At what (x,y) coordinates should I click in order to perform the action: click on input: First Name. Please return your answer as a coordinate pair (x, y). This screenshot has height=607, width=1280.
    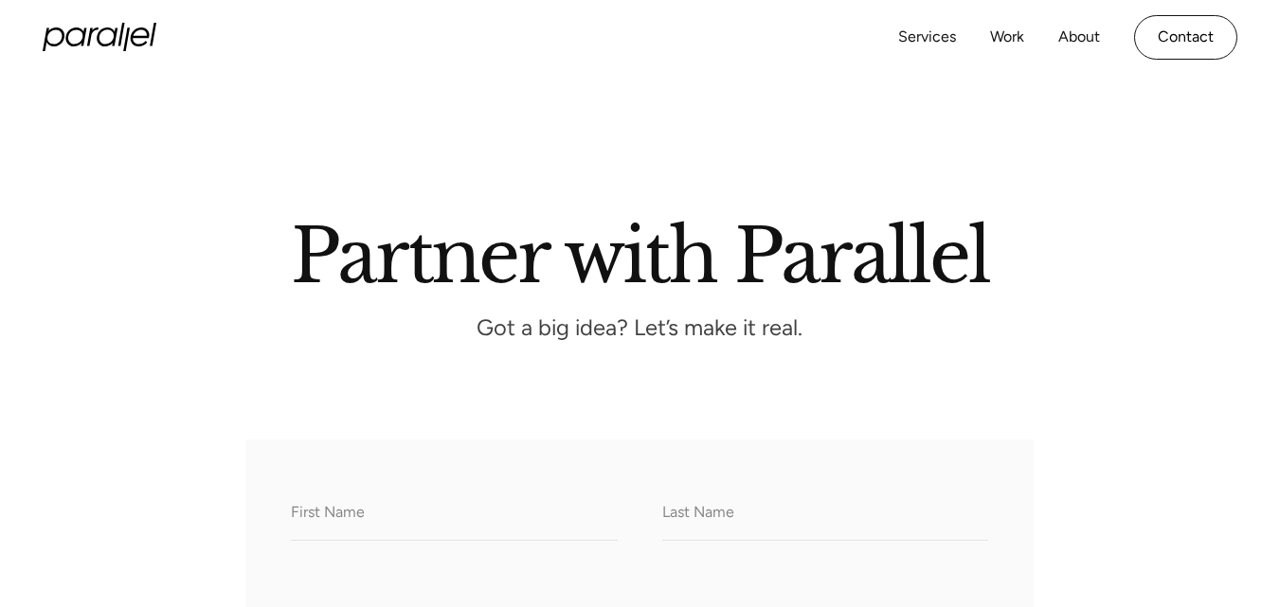
    Looking at the image, I should click on (454, 514).